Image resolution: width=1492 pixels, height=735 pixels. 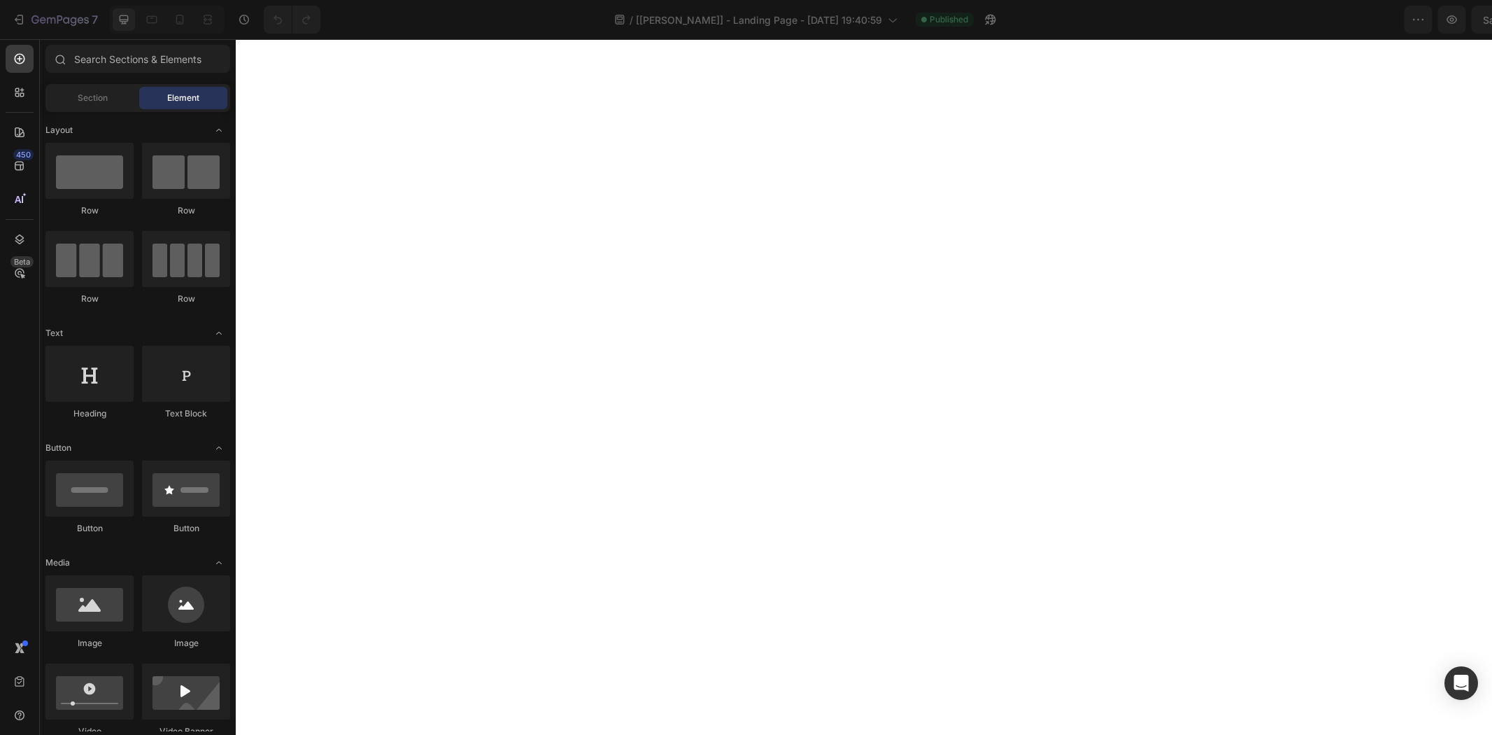 I want to click on button: 7, so click(x=55, y=20).